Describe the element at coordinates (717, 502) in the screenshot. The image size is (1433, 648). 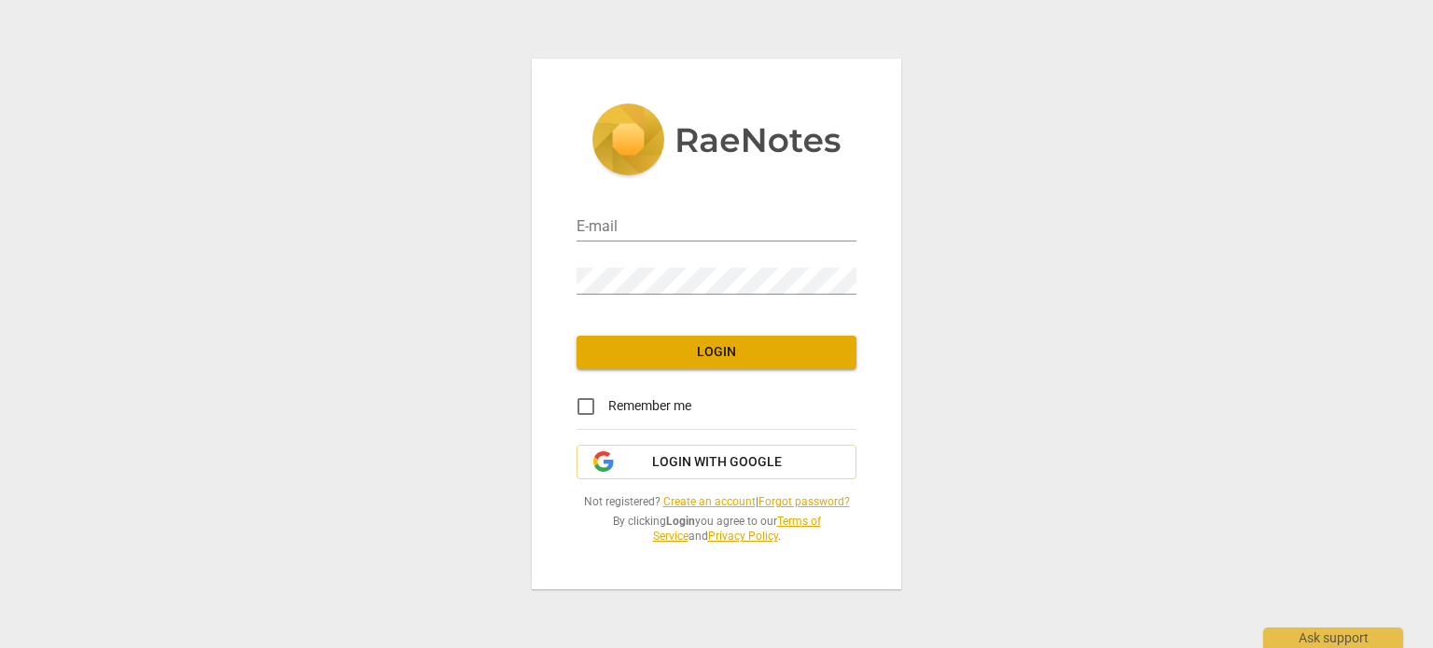
I see `span: Not registered? |` at that location.